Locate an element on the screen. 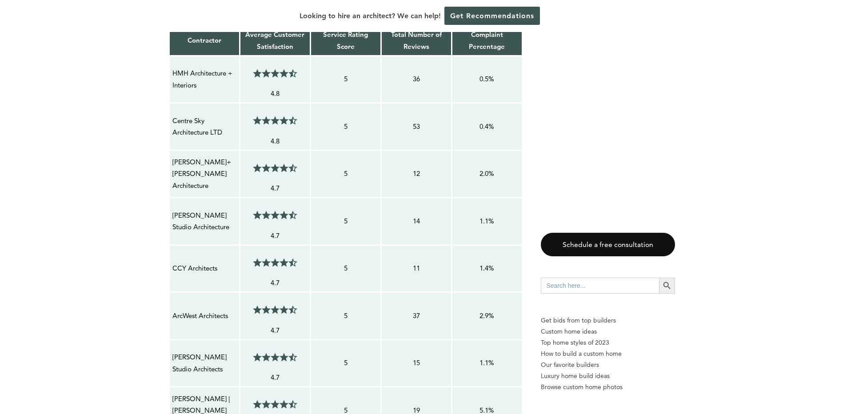 Image resolution: width=843 pixels, height=414 pixels. p: HMH Architecture + Interiors is located at coordinates (204, 79).